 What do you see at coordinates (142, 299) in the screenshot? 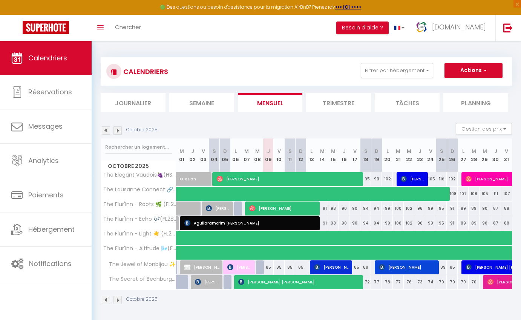
I see `p: Octobre 2025` at bounding box center [142, 299].